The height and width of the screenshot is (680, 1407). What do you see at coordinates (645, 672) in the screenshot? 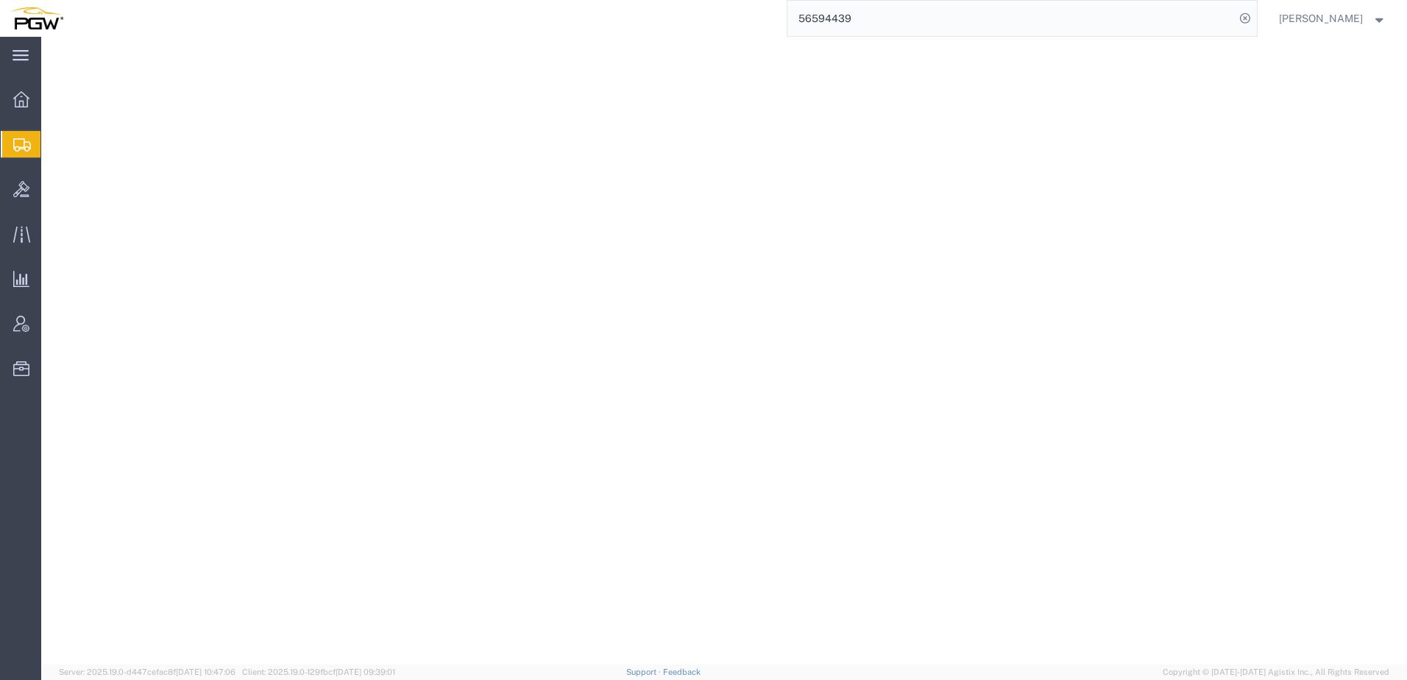
I see `a: Support` at bounding box center [645, 672].